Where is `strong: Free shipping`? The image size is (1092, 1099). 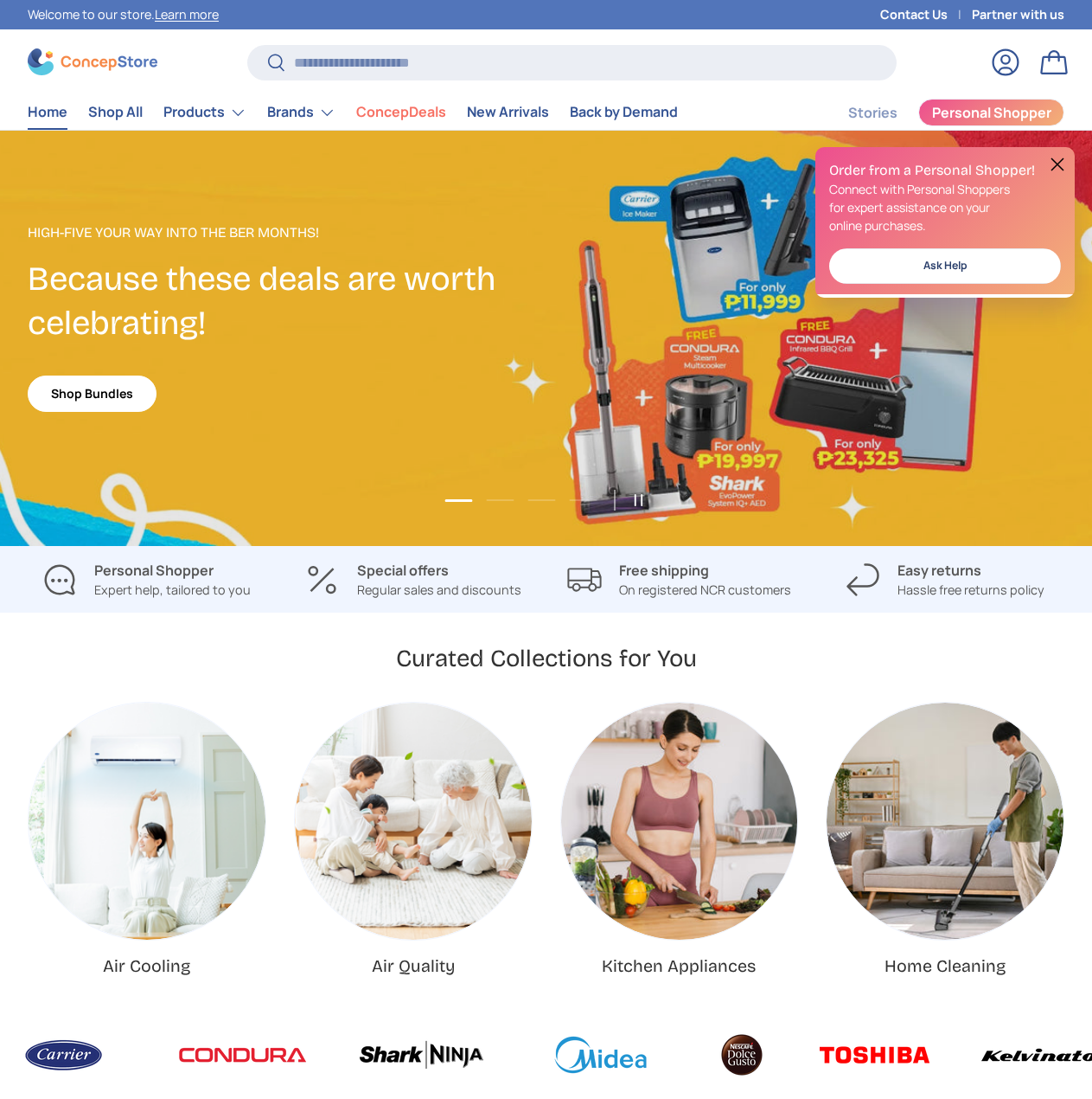 strong: Free shipping is located at coordinates (665, 570).